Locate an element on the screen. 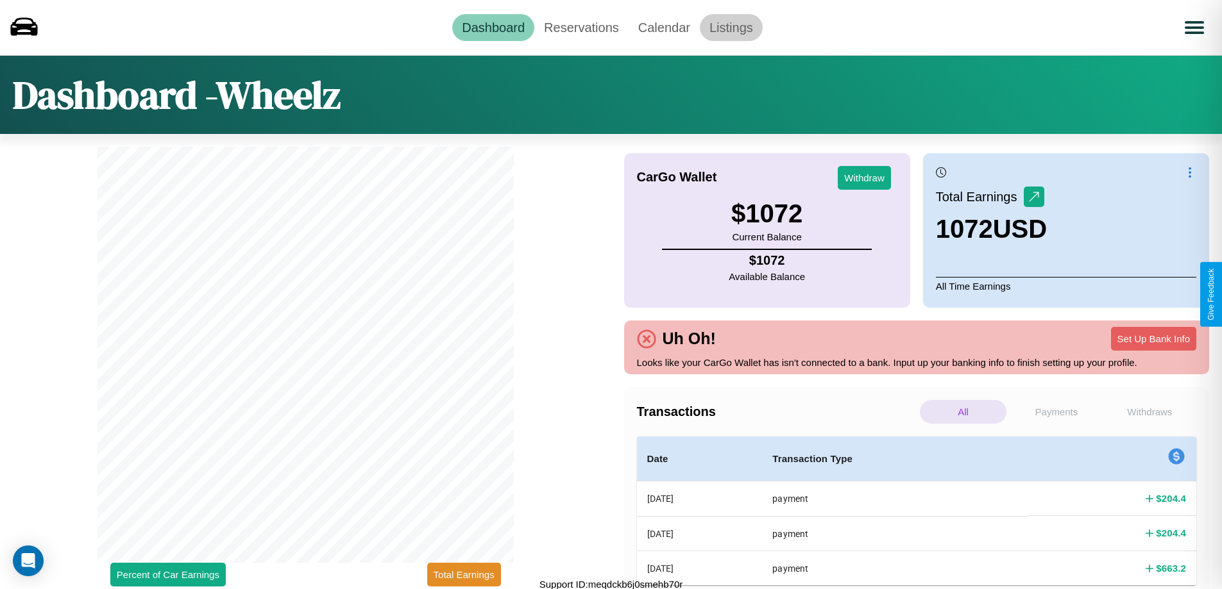 This screenshot has width=1222, height=589. p: Current Balance is located at coordinates (766, 237).